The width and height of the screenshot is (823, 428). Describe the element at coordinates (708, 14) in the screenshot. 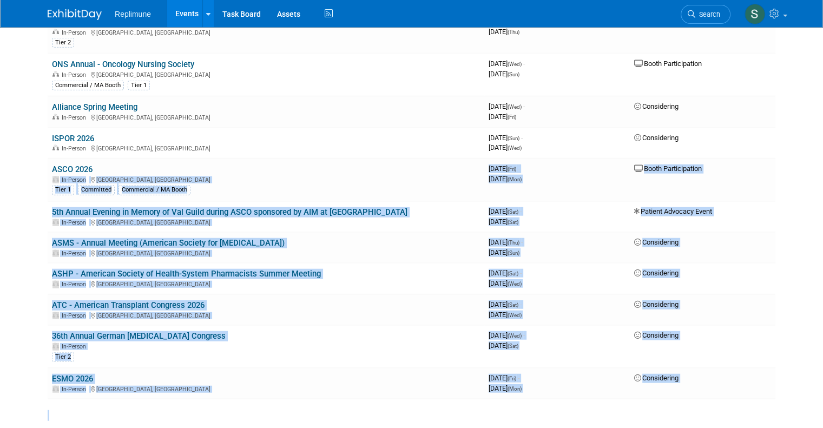

I see `span: Search` at that location.